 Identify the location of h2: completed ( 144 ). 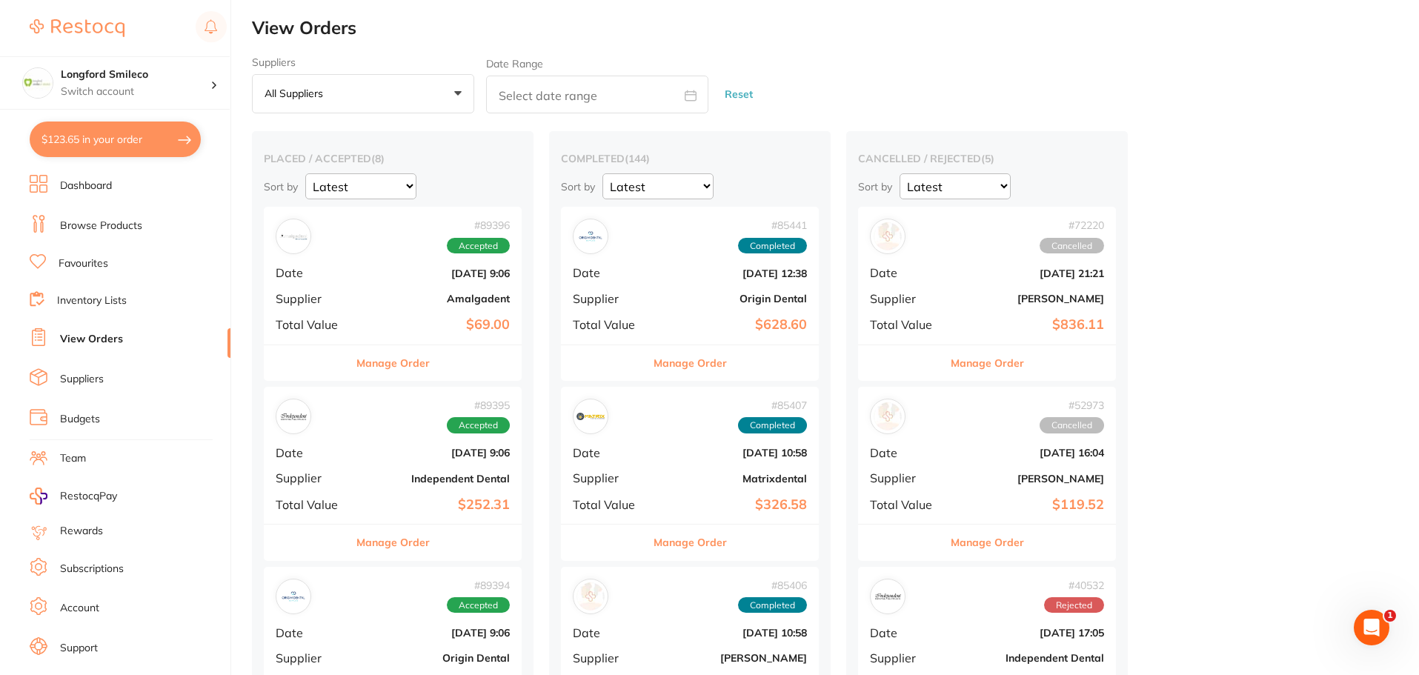
(690, 159).